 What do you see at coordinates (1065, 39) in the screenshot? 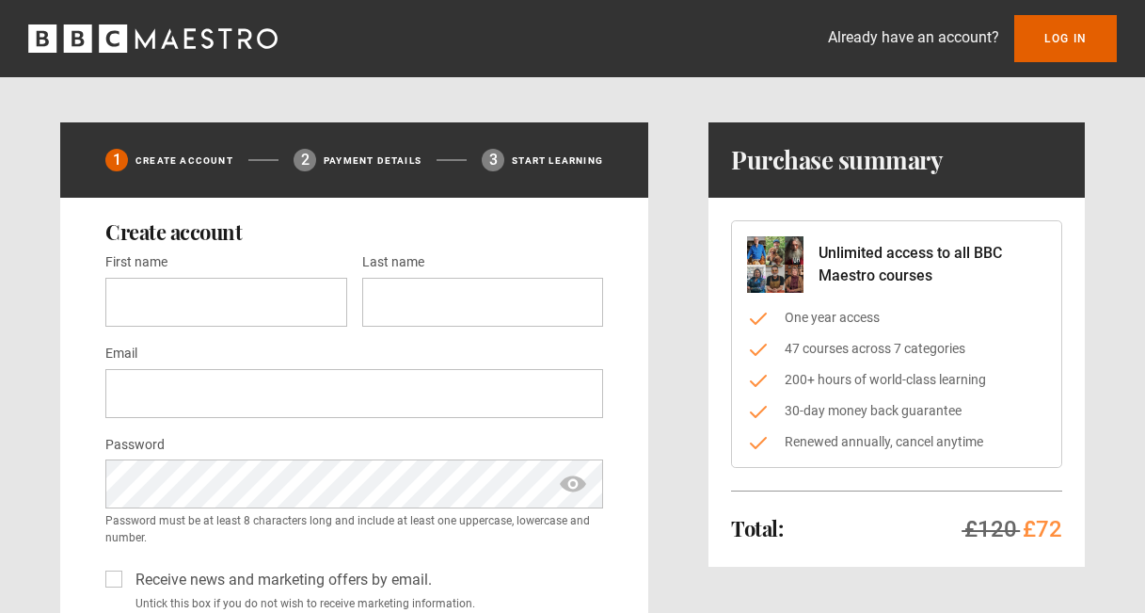
I see `a: Log In` at bounding box center [1065, 39].